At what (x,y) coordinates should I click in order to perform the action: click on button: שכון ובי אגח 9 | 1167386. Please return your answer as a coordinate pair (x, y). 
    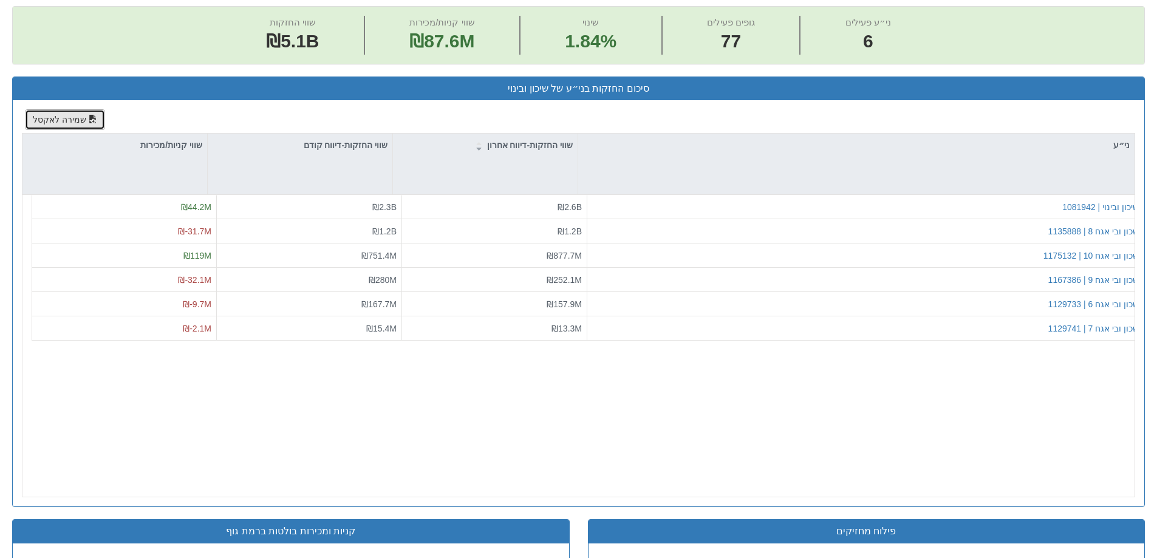
    Looking at the image, I should click on (1093, 280).